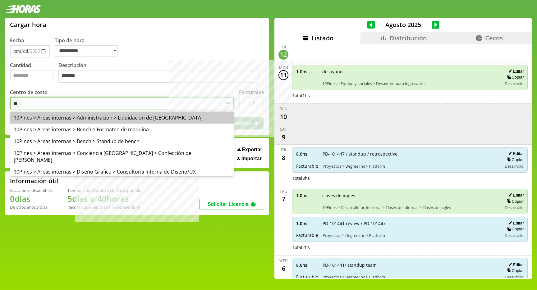 The height and width of the screenshot is (290, 537). What do you see at coordinates (252, 150) in the screenshot?
I see `span: Exportar` at bounding box center [252, 150].